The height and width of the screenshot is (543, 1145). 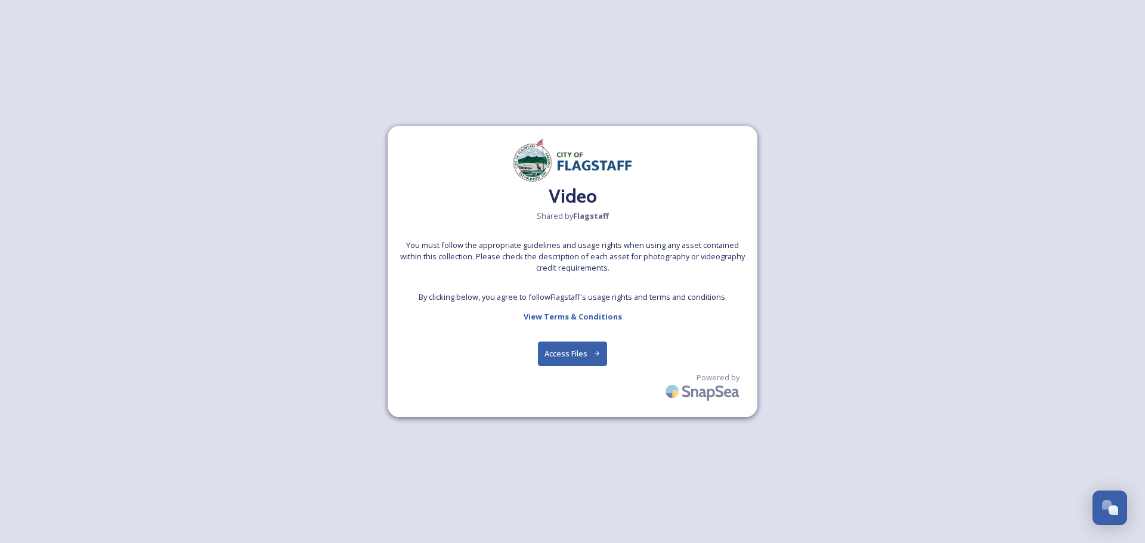 I want to click on span: You must follow the appropriate guidelines and usage rights when using any asset contained within..., so click(x=572, y=257).